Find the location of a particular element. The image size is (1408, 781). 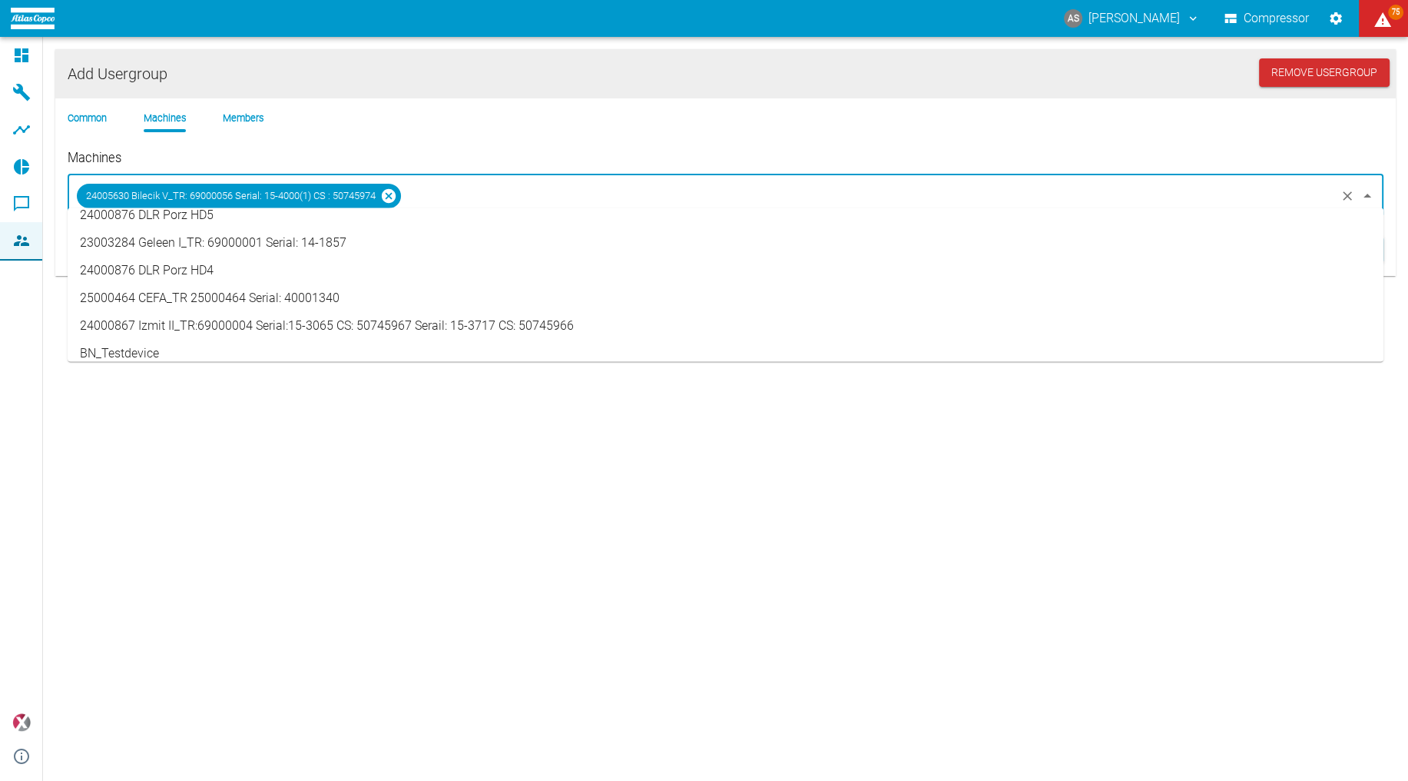

li: 25000464 CEFA_TR 25000464 Serial: 40001340 is located at coordinates (725, 298).